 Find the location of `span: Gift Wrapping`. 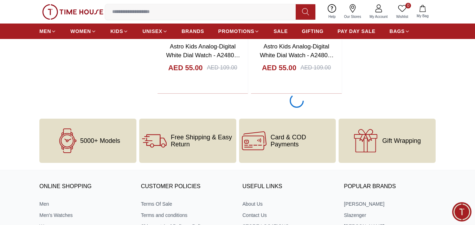

span: Gift Wrapping is located at coordinates (401, 141).